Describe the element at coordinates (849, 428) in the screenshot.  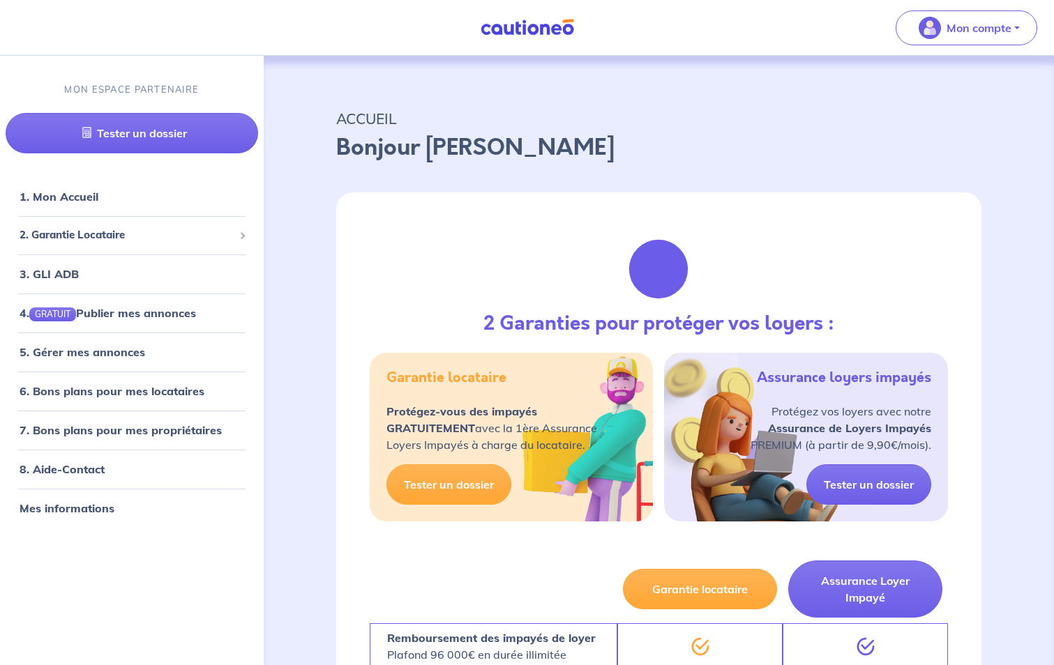
I see `strong: Assurance de Loyers Impayés` at that location.